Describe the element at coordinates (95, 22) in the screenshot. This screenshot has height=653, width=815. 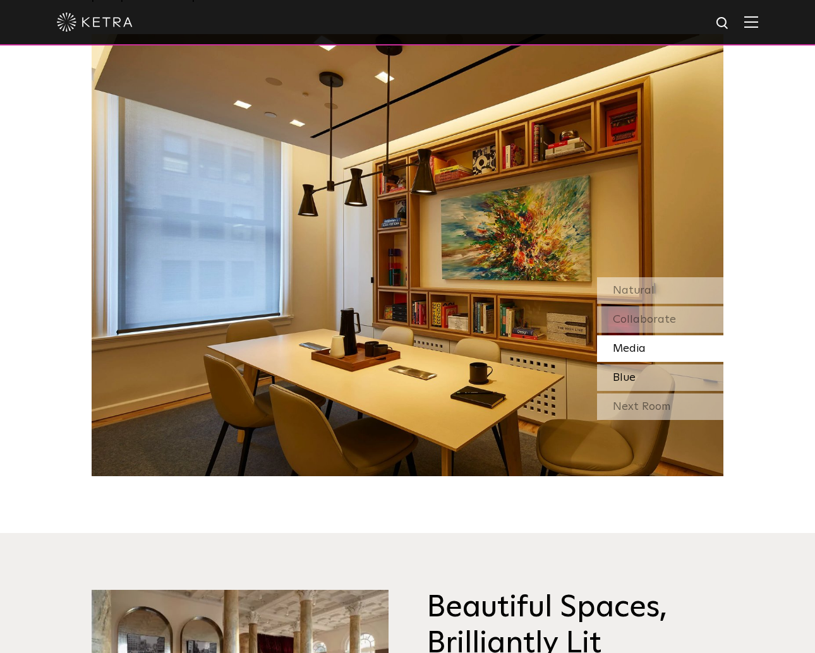
I see `img: ketra-logo-2019-white` at that location.